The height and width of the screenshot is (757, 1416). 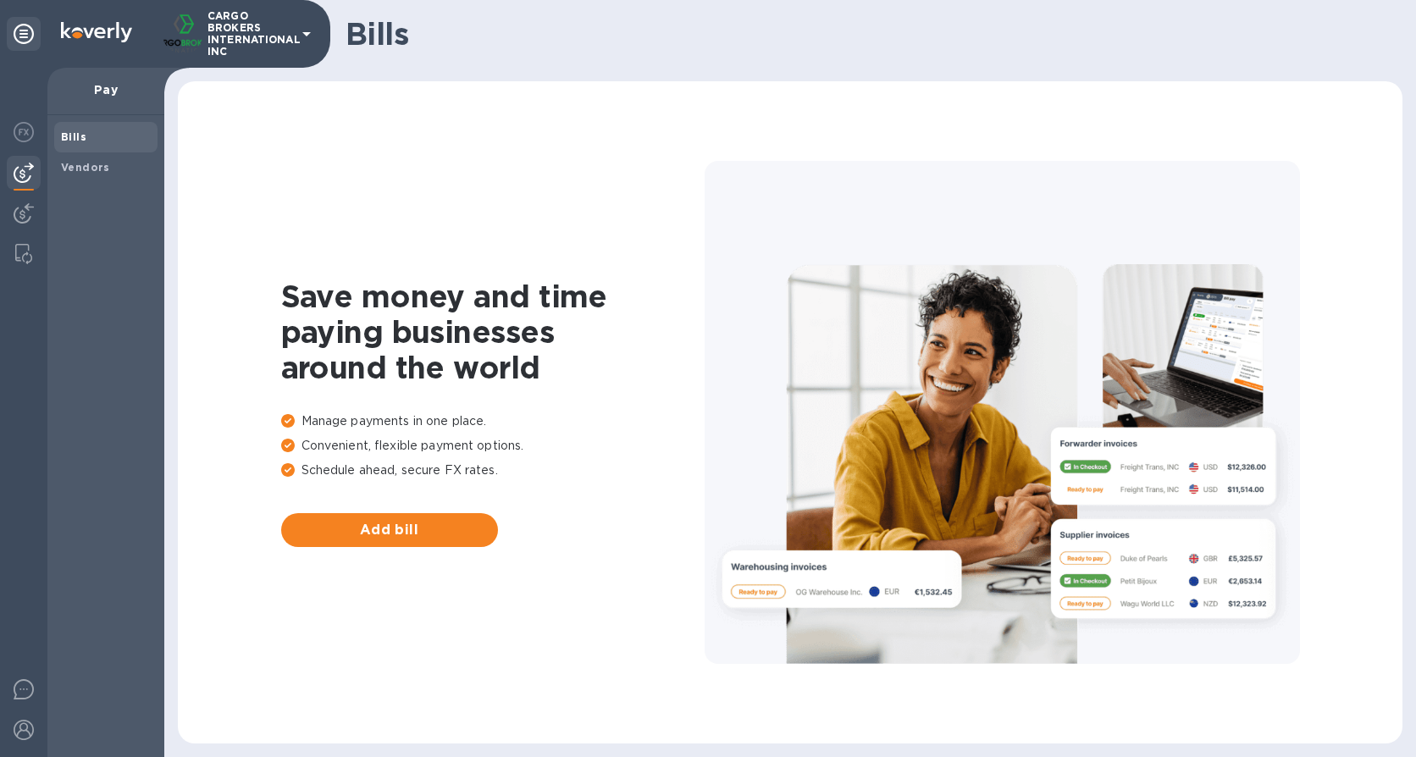 I want to click on b: Vendors, so click(x=86, y=167).